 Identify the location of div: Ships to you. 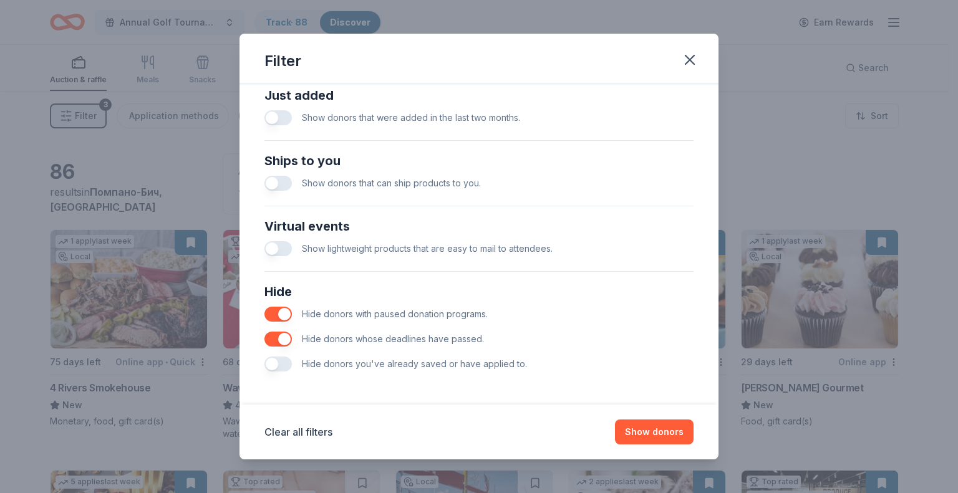
(479, 161).